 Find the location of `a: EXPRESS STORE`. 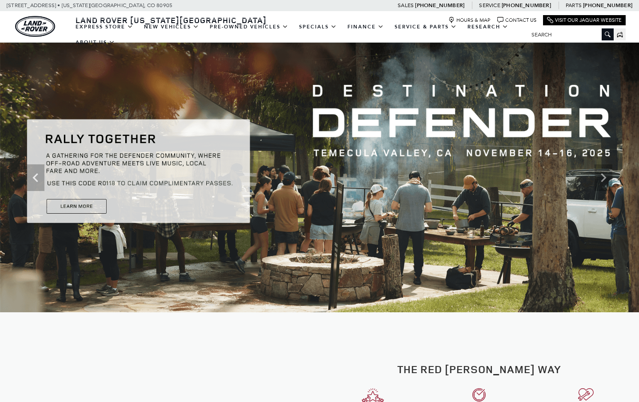

a: EXPRESS STORE is located at coordinates (104, 27).